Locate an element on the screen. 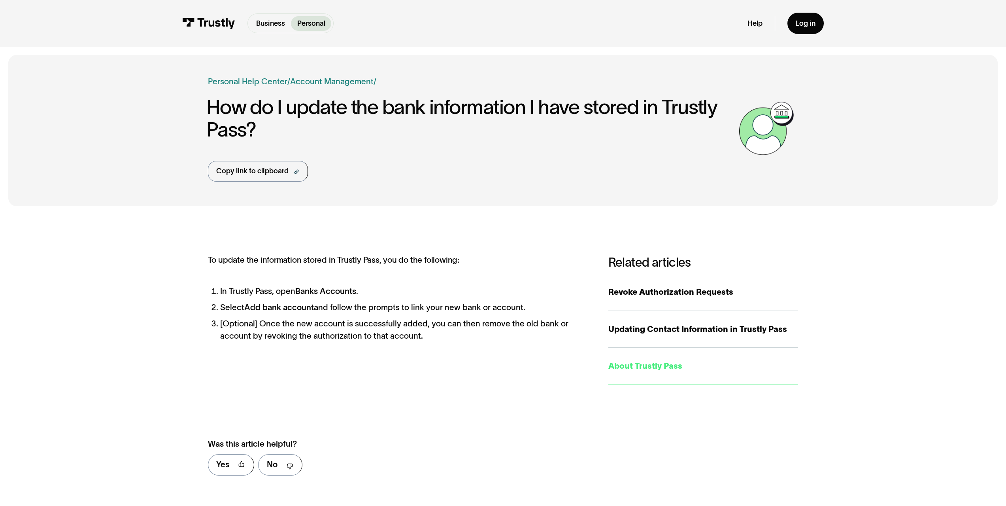  p: To update the information stored in Trustly Pass, you do the following: is located at coordinates (398, 260).